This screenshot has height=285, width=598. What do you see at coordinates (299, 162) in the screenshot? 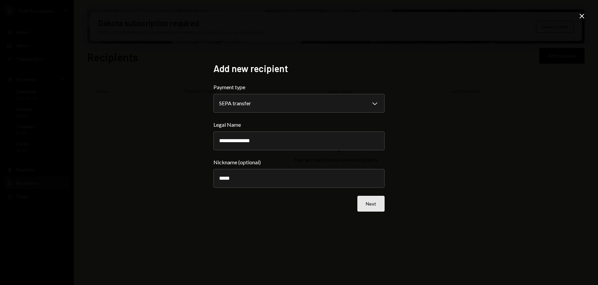
I see `label: Nickname (optional)` at bounding box center [299, 162].